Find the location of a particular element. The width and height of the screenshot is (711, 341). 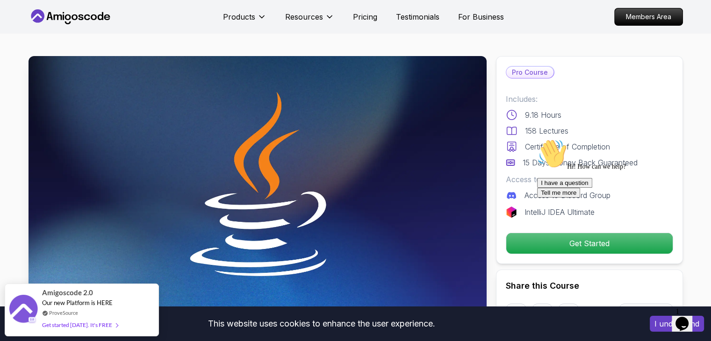

p: 158 Lectures is located at coordinates (546, 131).